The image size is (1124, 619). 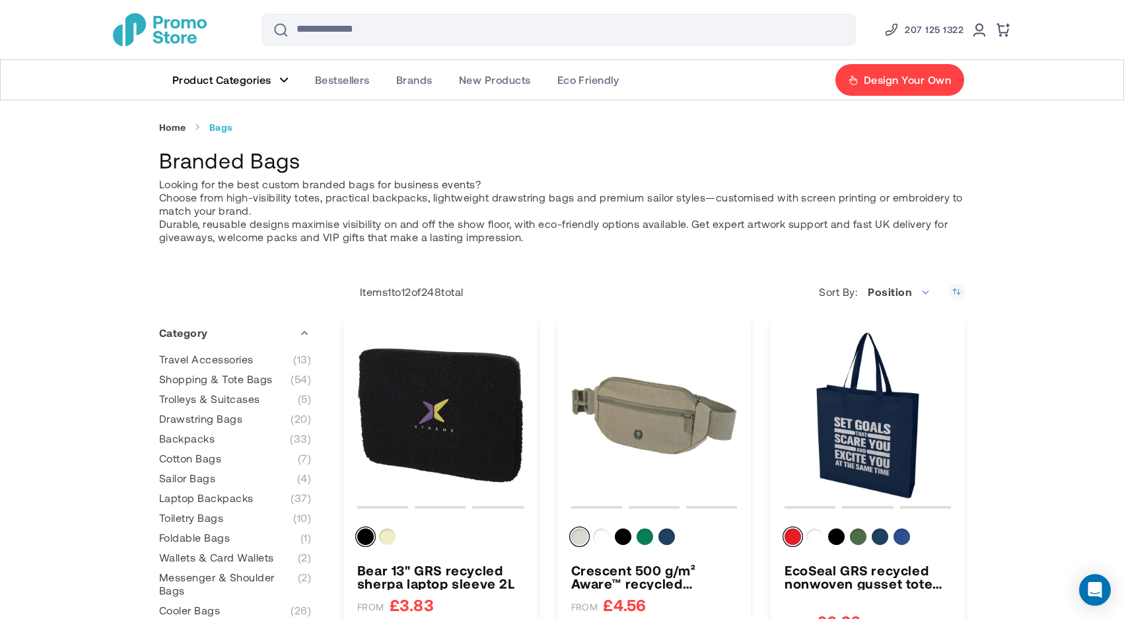 I want to click on span: 37, so click(x=300, y=498).